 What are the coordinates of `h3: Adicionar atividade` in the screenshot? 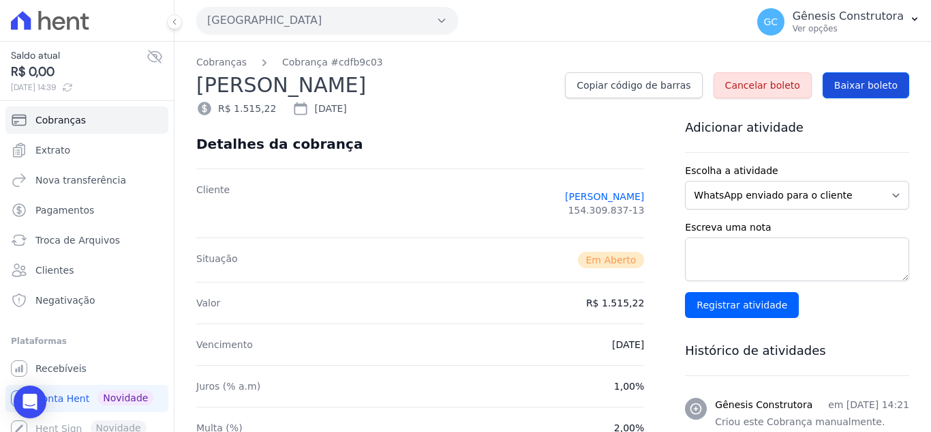 It's located at (797, 127).